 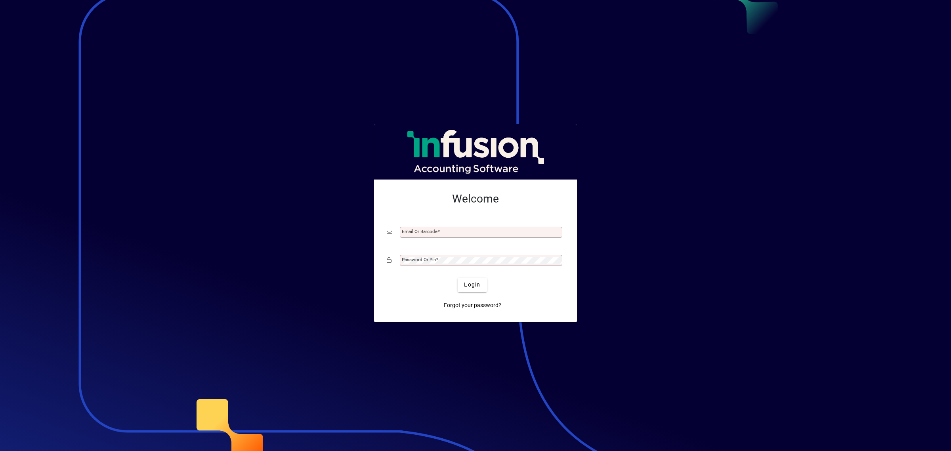 I want to click on mat-label: Email or Barcode, so click(x=420, y=232).